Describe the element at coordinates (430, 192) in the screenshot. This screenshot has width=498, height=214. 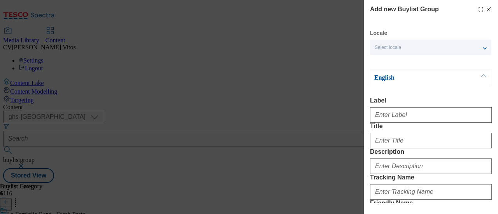
I see `input: Enter Tracking Name` at that location.